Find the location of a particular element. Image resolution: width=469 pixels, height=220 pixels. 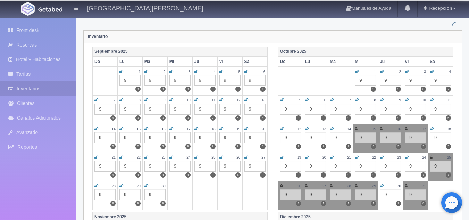

small: 9 is located at coordinates (165, 100).